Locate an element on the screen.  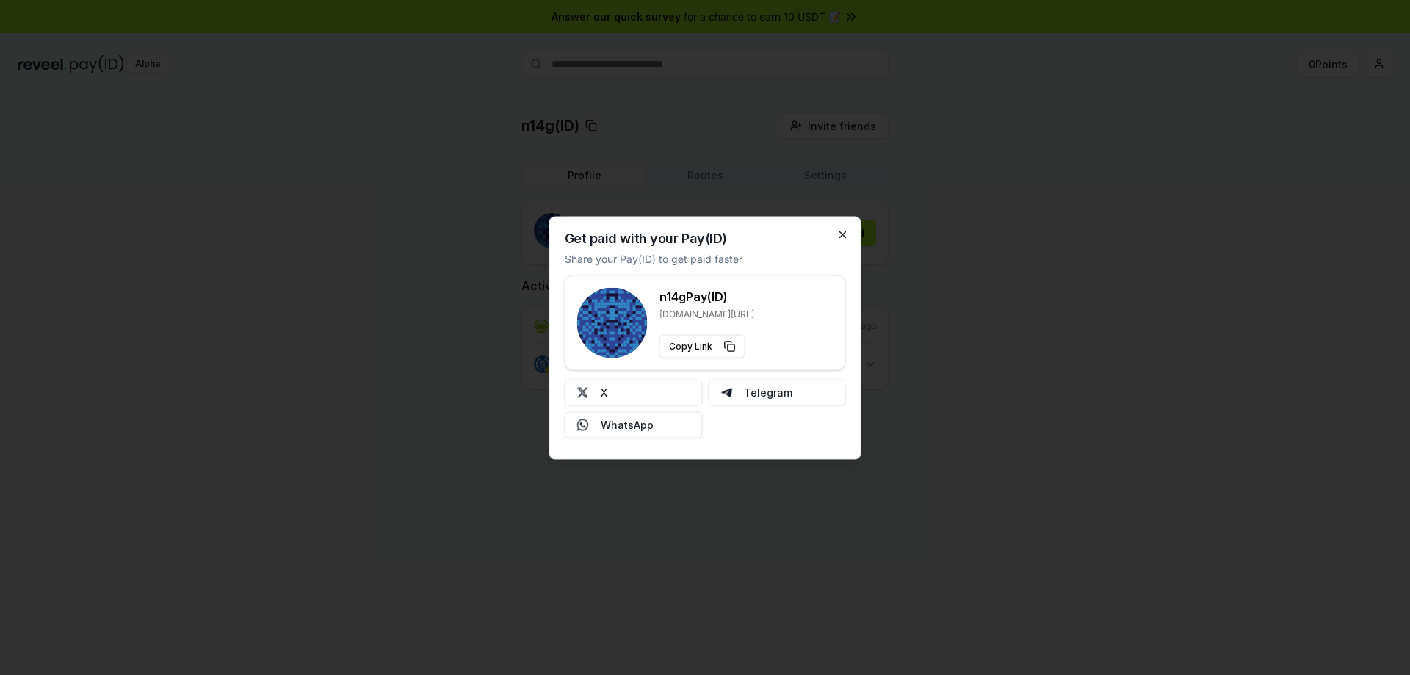
button: Copy Link is located at coordinates (702, 346).